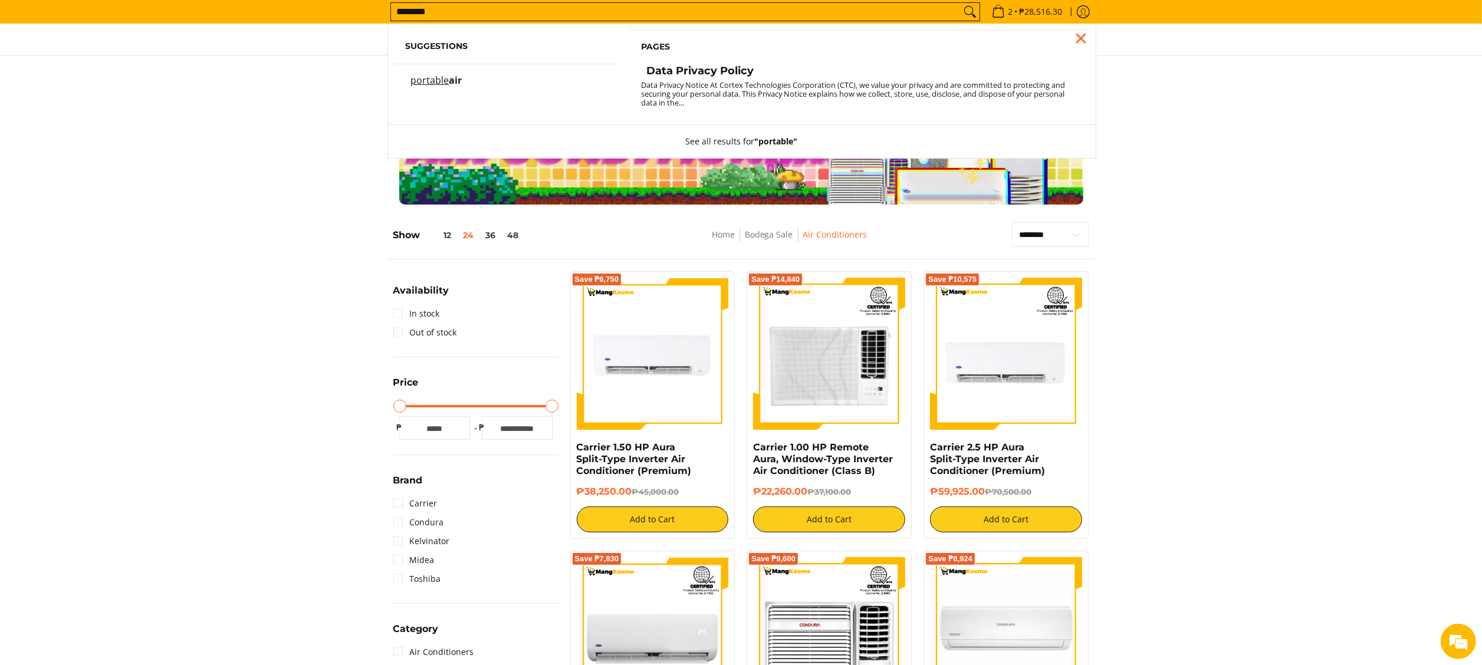 This screenshot has height=665, width=1482. Describe the element at coordinates (506, 47) in the screenshot. I see `h6: Suggestions` at that location.